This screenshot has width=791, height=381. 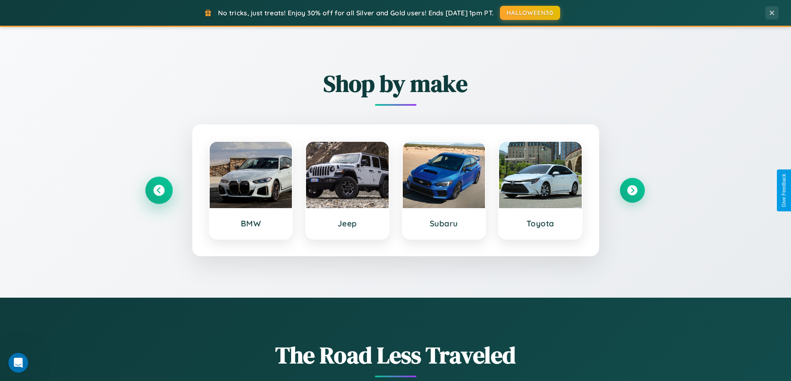 What do you see at coordinates (530, 13) in the screenshot?
I see `button: HALLOWEEN30` at bounding box center [530, 13].